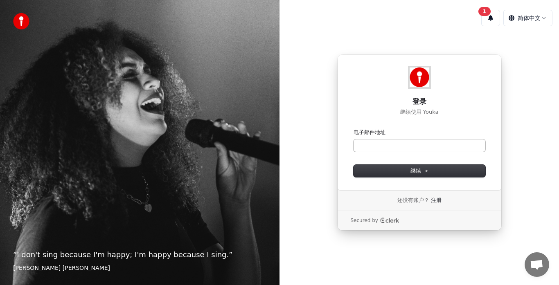 The height and width of the screenshot is (285, 559). Describe the element at coordinates (414, 201) in the screenshot. I see `span: 还没有账户？` at that location.